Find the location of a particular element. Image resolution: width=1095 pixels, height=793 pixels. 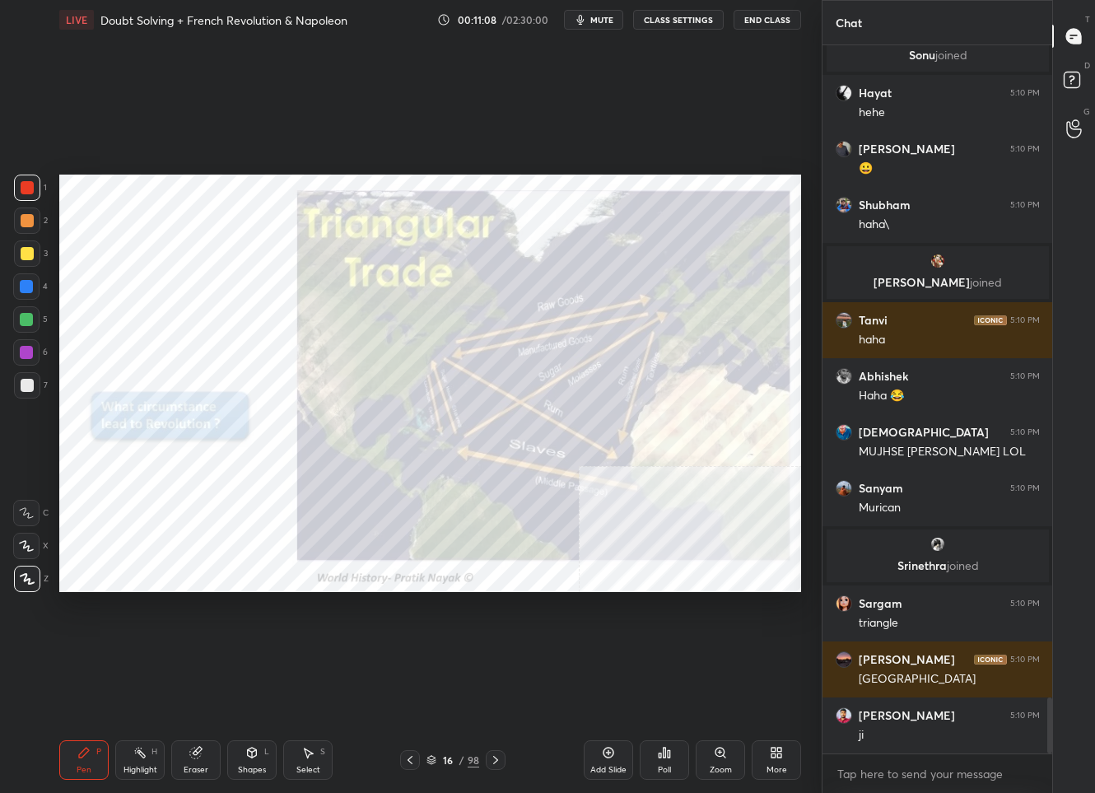

div: P is located at coordinates (99, 752).